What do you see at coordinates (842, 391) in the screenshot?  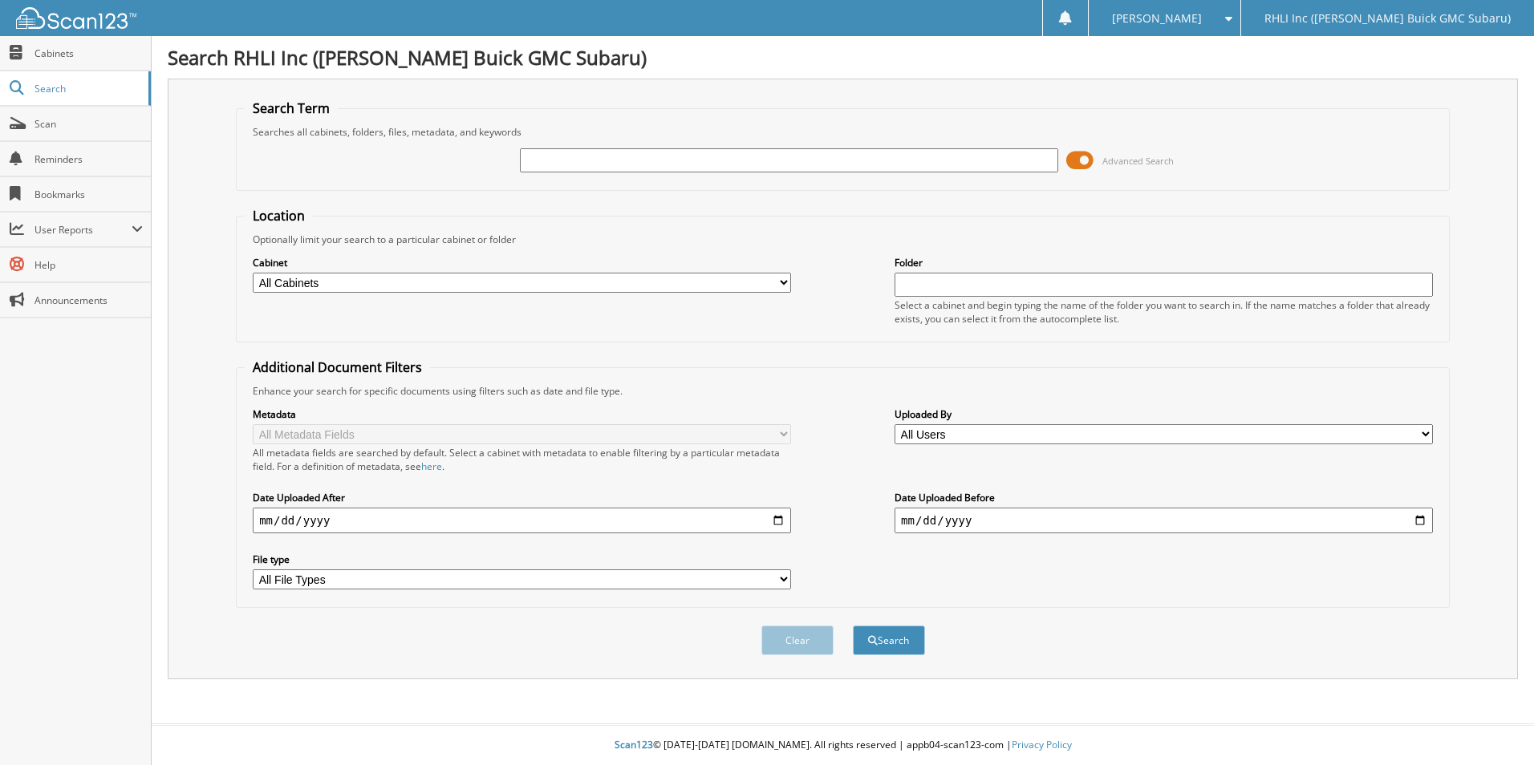 I see `div: Enhance your search for specific documents using filters such as date and file type.` at bounding box center [842, 391].